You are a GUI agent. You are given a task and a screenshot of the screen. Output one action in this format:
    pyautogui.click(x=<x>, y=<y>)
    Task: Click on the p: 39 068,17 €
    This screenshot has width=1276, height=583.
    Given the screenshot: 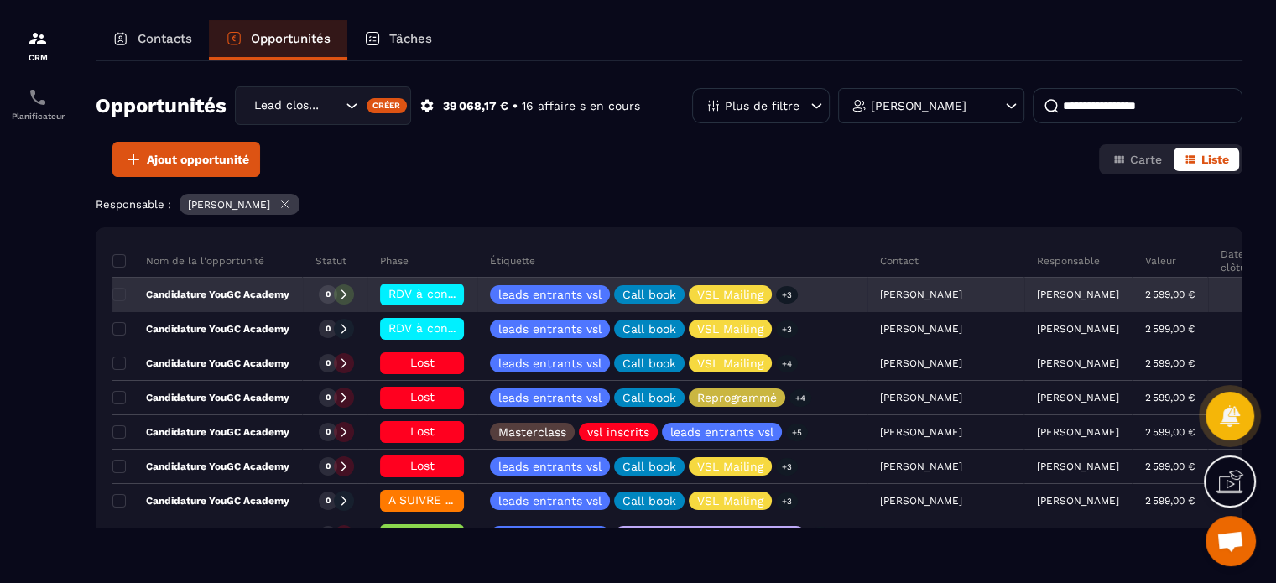 What is the action you would take?
    pyautogui.click(x=476, y=106)
    